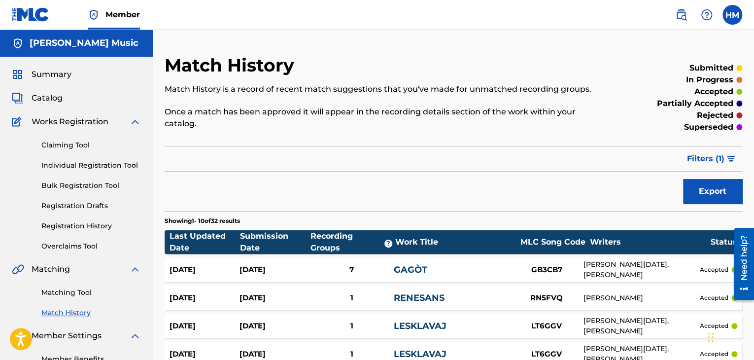 Image resolution: width=754 pixels, height=360 pixels. What do you see at coordinates (17, 39) in the screenshot?
I see `div: Open Resource Center` at bounding box center [17, 39].